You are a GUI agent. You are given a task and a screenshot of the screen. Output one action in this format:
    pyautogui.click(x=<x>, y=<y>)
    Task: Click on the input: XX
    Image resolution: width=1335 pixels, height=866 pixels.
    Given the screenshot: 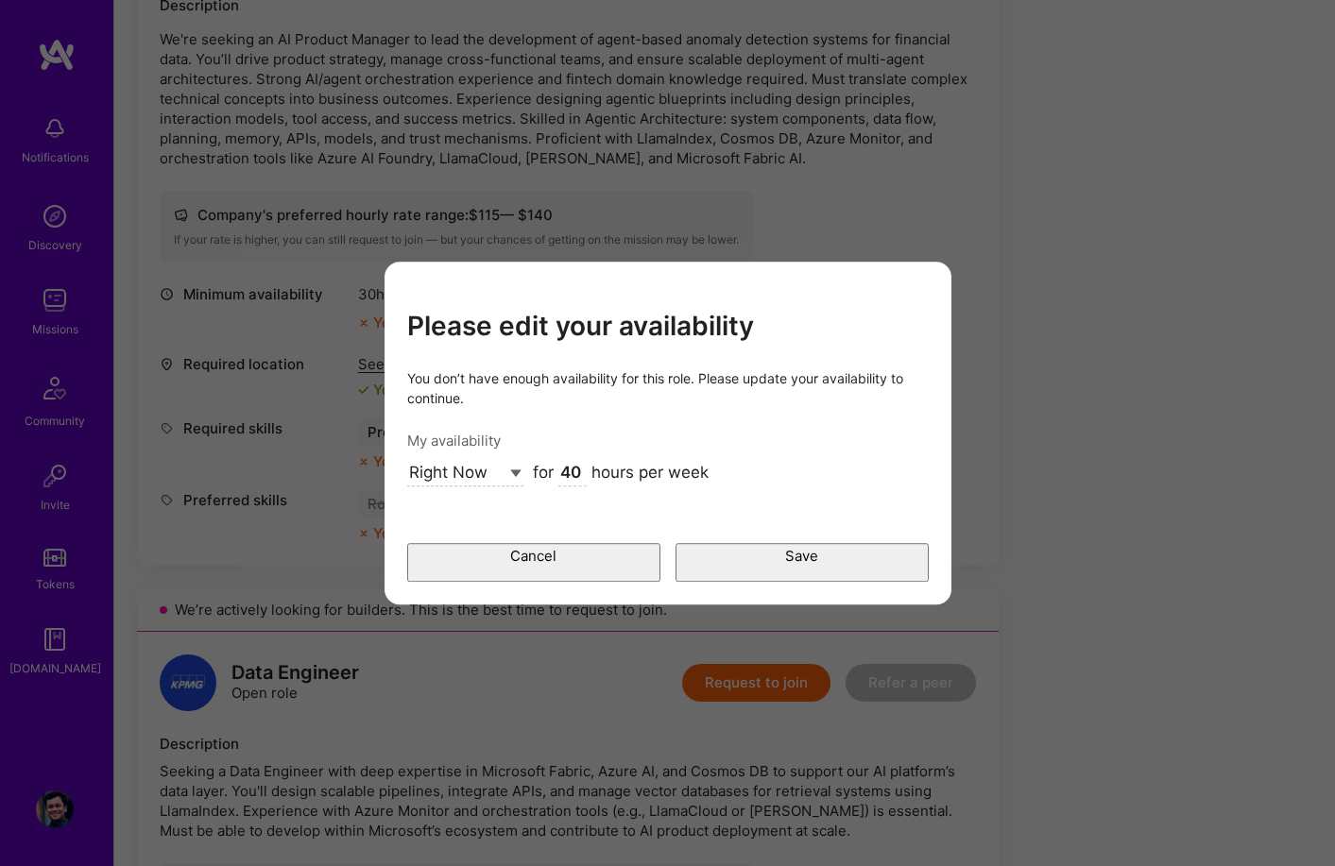 What is the action you would take?
    pyautogui.click(x=573, y=474)
    